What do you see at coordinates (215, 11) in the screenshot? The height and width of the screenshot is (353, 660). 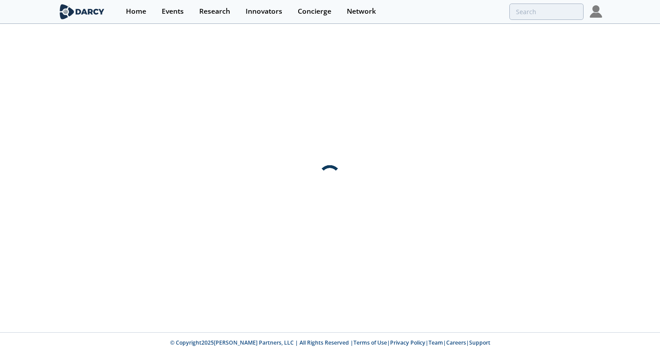 I see `div: Research` at bounding box center [215, 11].